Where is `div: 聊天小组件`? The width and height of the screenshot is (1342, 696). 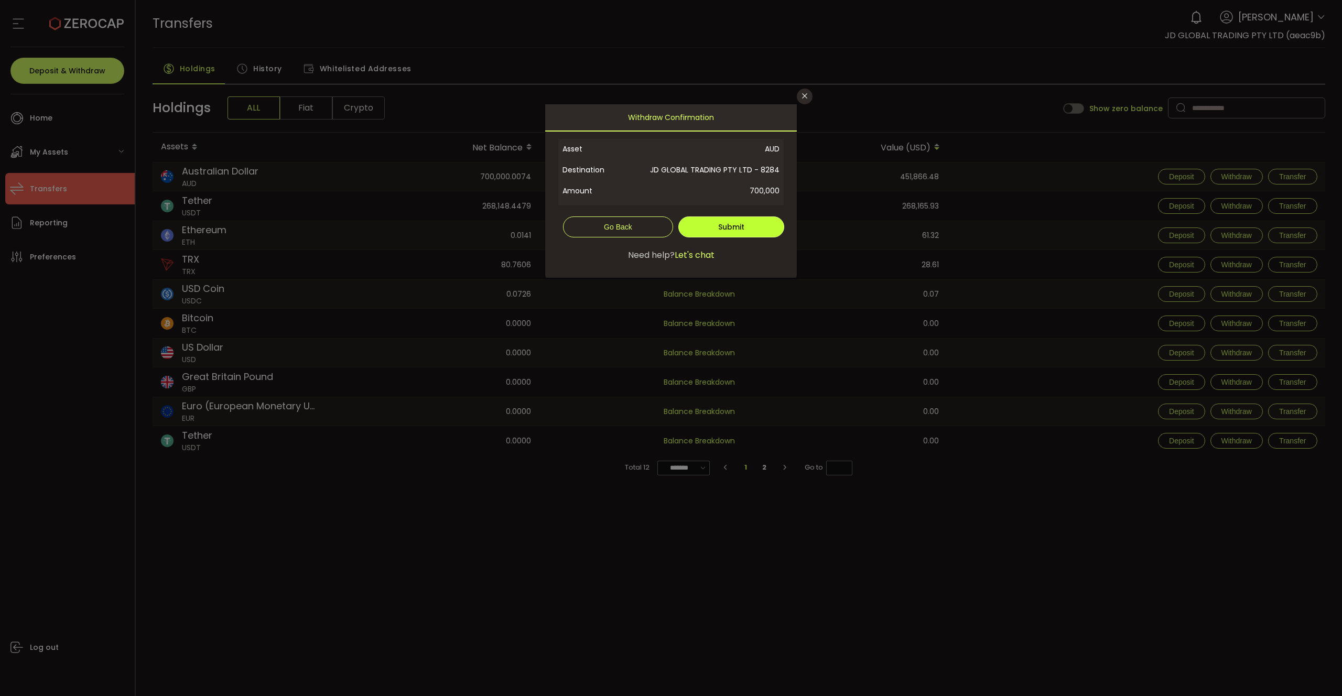
div: 聊天小组件 is located at coordinates (1279, 639).